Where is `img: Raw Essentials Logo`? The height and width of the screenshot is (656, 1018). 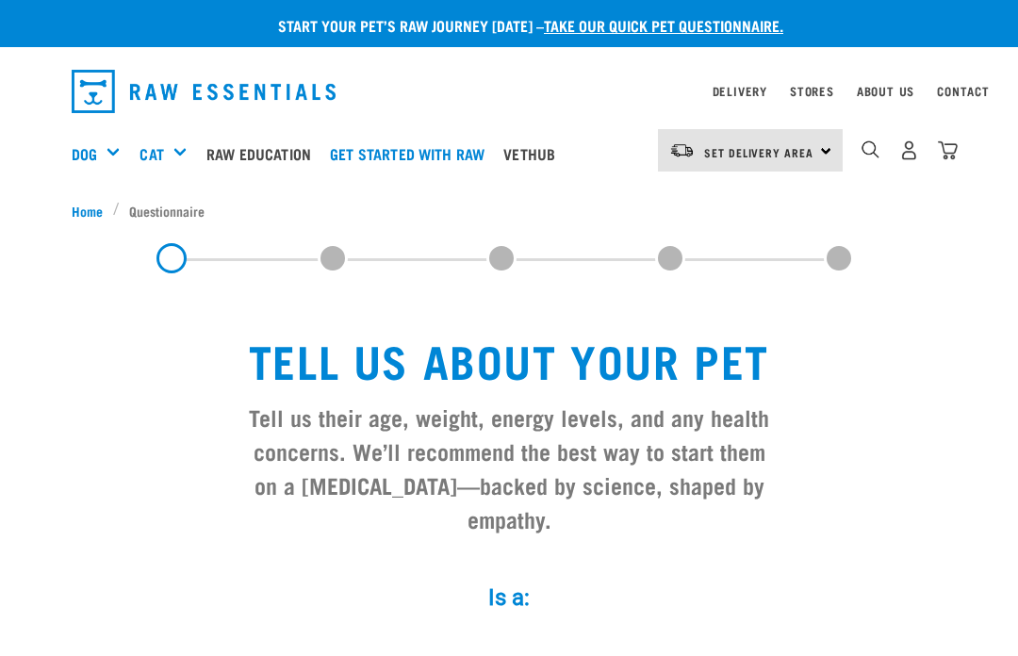 img: Raw Essentials Logo is located at coordinates (204, 91).